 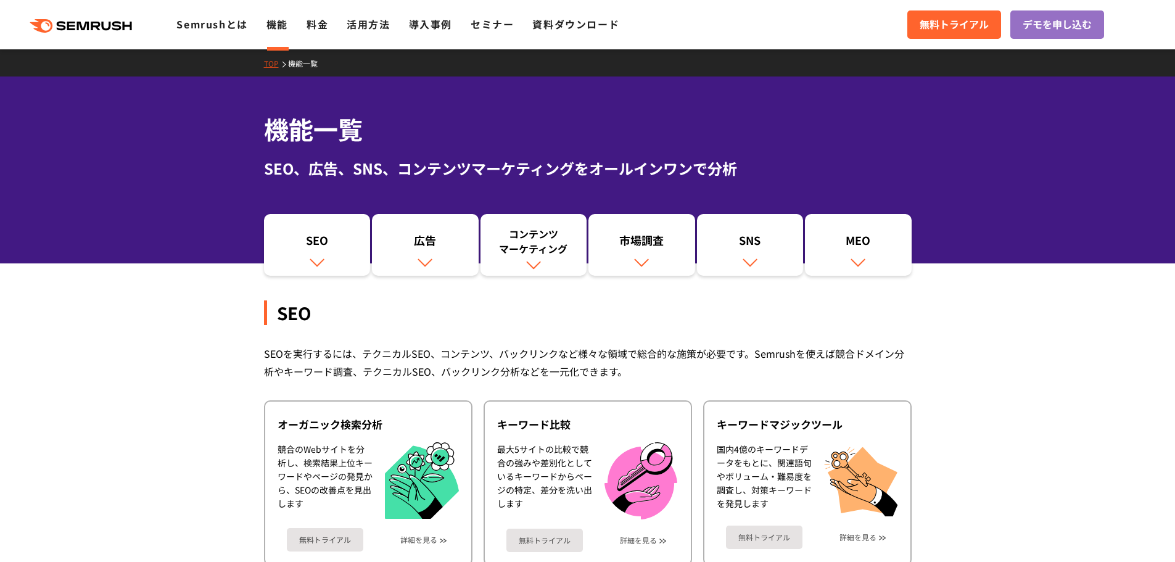 What do you see at coordinates (422, 481) in the screenshot?
I see `img: オーガニック検索分析` at bounding box center [422, 481].